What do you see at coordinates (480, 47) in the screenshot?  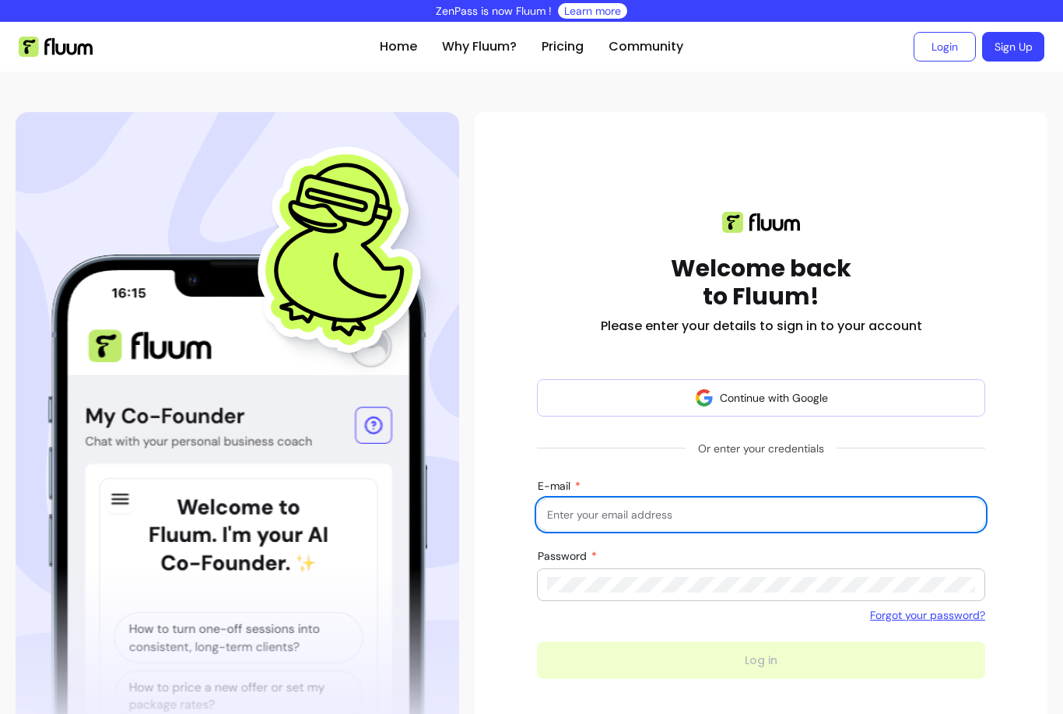 I see `a: Why Fluum?` at bounding box center [480, 47].